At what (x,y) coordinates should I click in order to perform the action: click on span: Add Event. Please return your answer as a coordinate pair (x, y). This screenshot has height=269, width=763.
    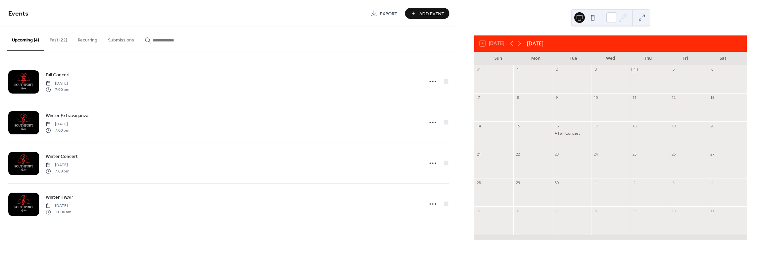
    Looking at the image, I should click on (432, 14).